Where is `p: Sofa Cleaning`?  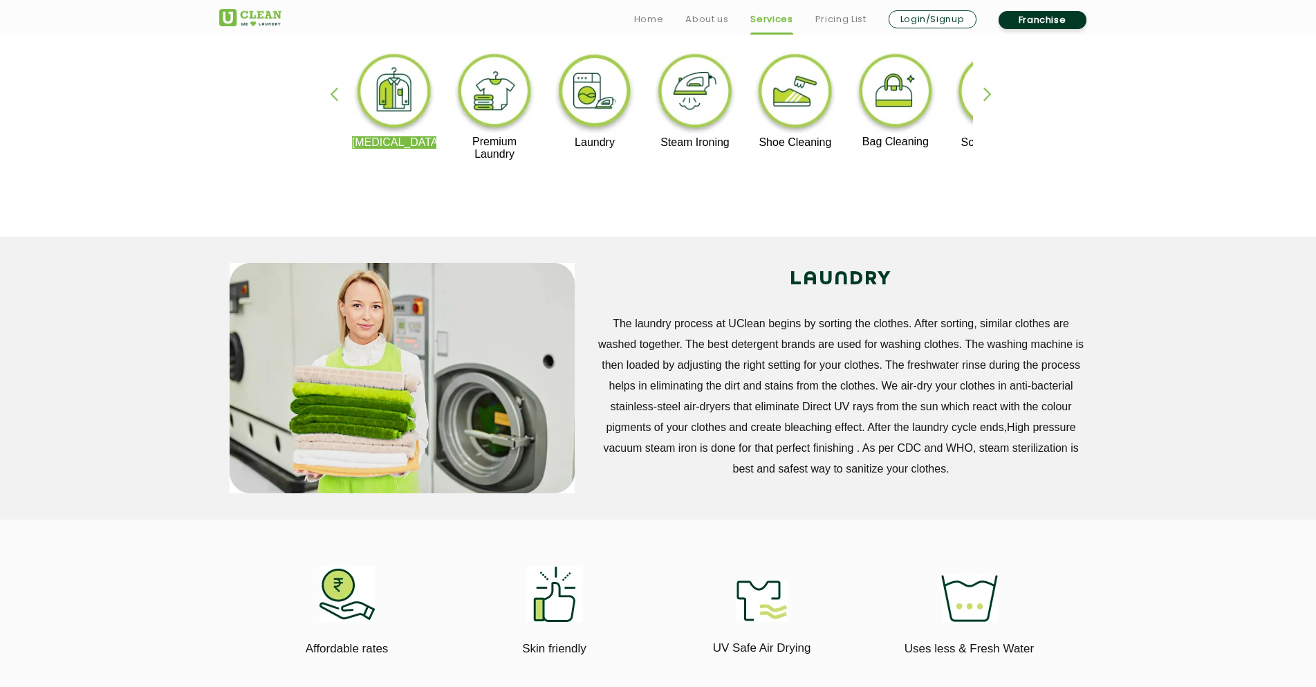 p: Sofa Cleaning is located at coordinates (995, 142).